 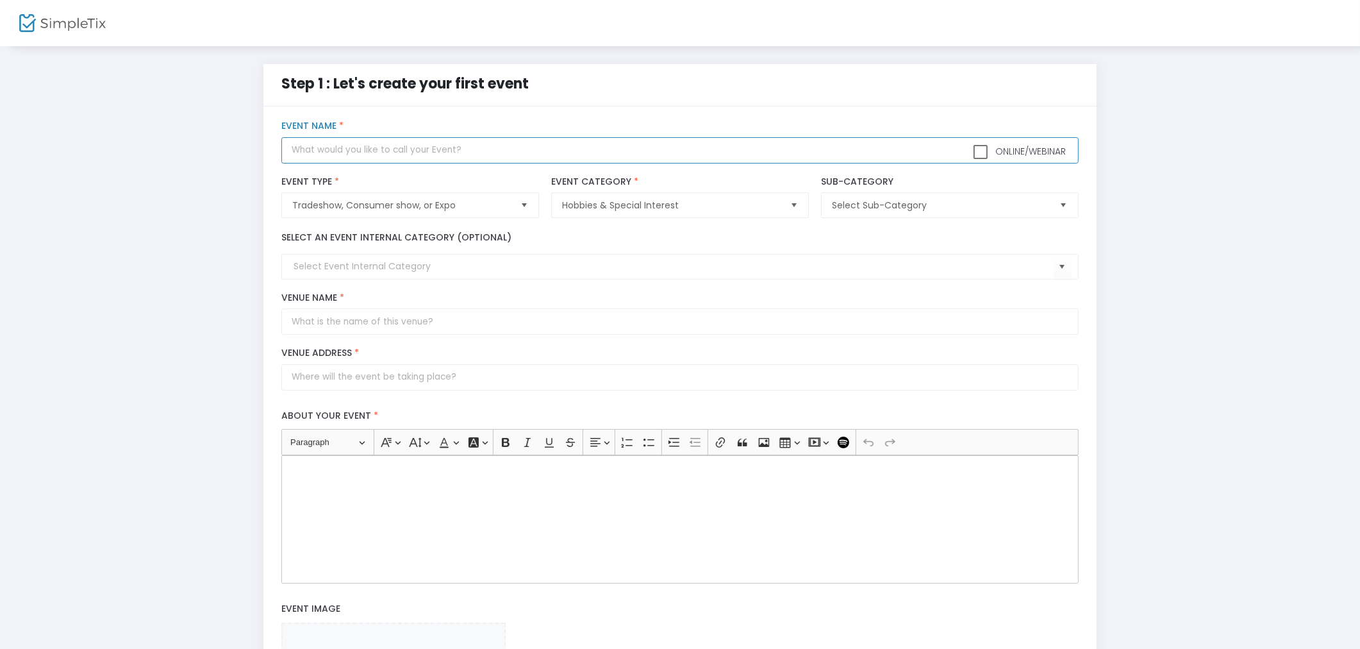 I want to click on label: Event Name, so click(x=679, y=126).